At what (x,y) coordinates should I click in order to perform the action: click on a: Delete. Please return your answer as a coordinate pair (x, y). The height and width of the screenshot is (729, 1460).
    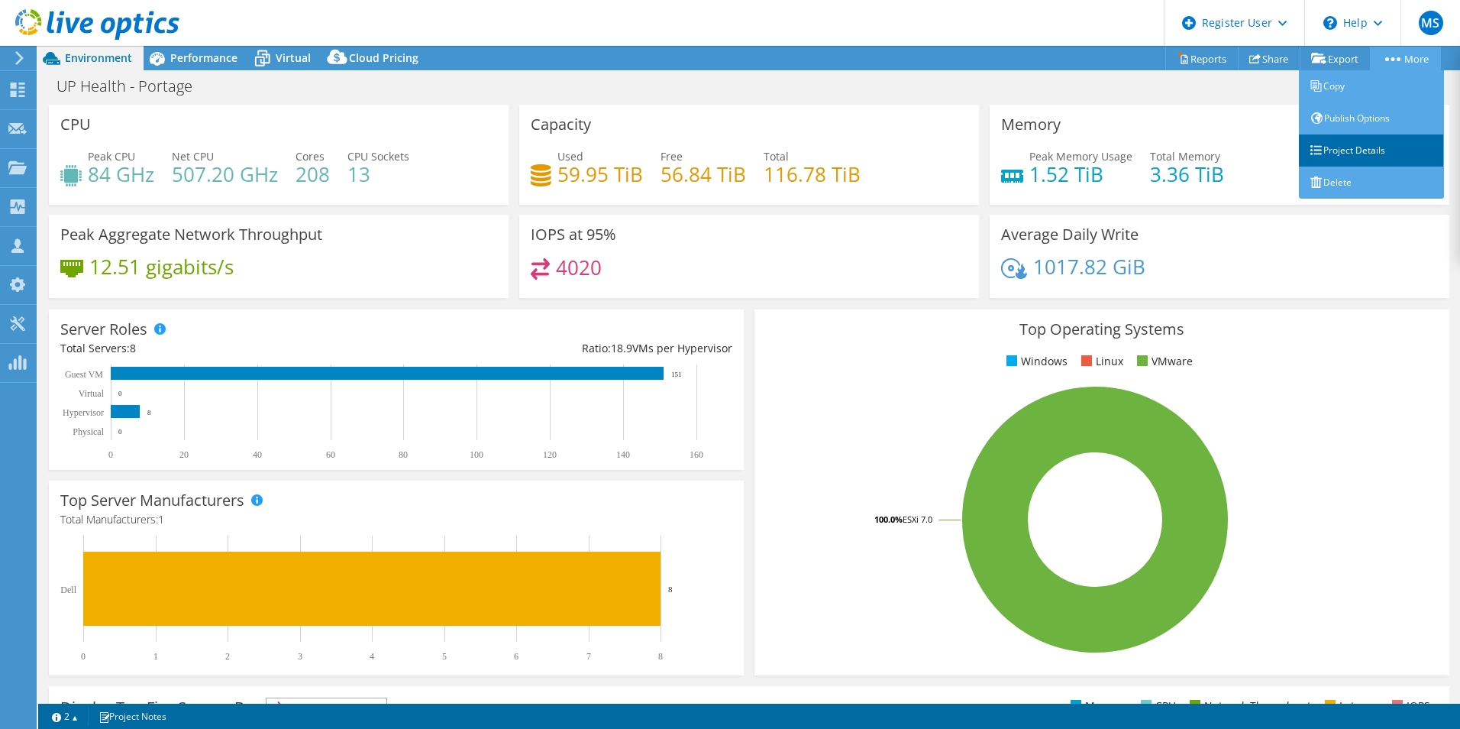
    Looking at the image, I should click on (1372, 183).